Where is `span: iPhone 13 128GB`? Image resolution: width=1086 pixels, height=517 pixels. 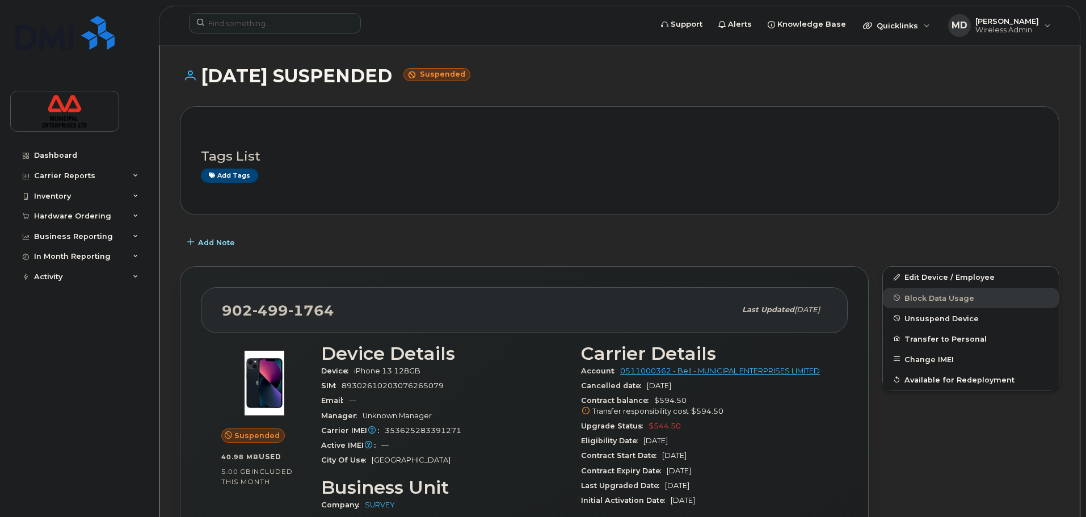
span: iPhone 13 128GB is located at coordinates (387, 371).